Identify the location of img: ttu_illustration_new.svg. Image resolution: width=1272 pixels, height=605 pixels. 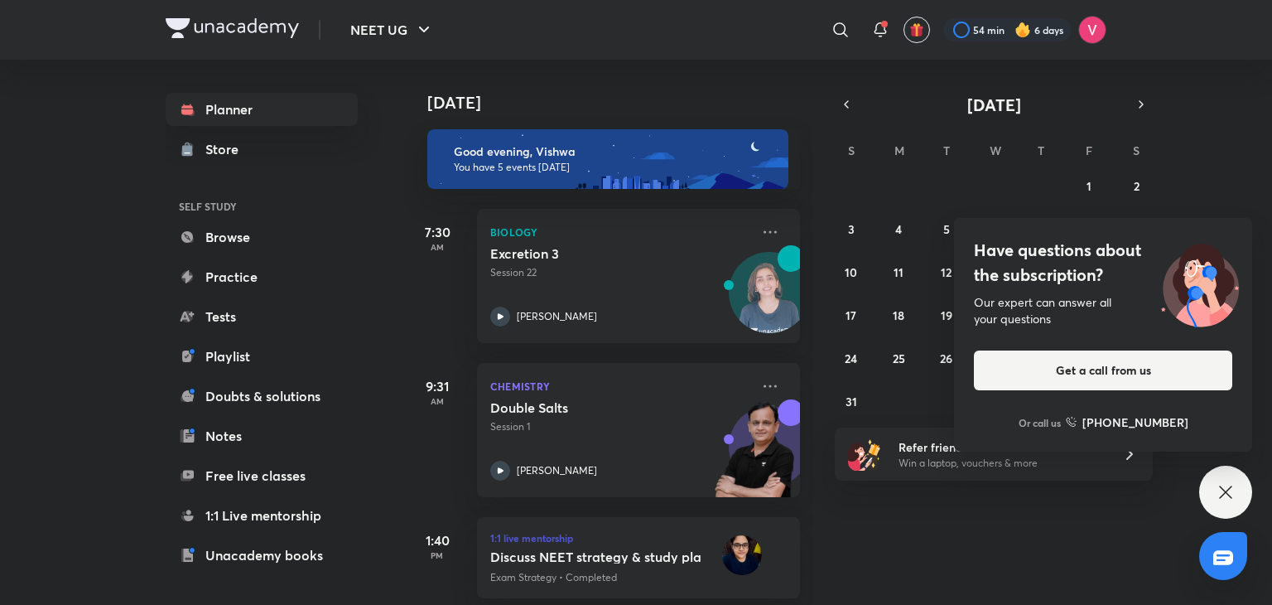
(1200, 282).